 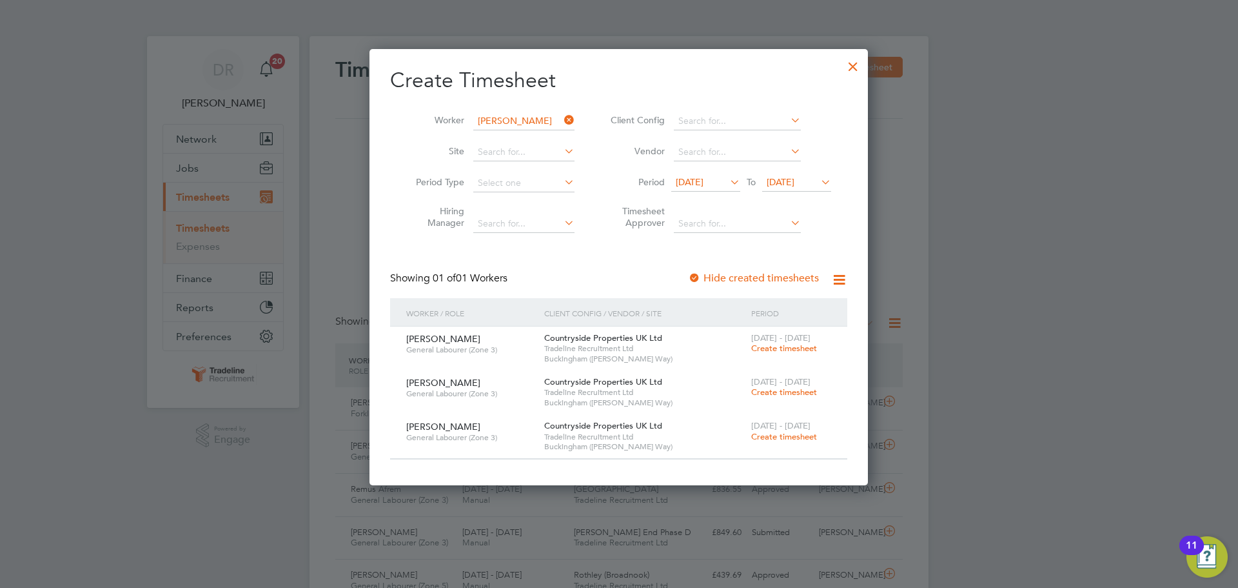 What do you see at coordinates (472, 313) in the screenshot?
I see `div: Worker / Role` at bounding box center [472, 313].